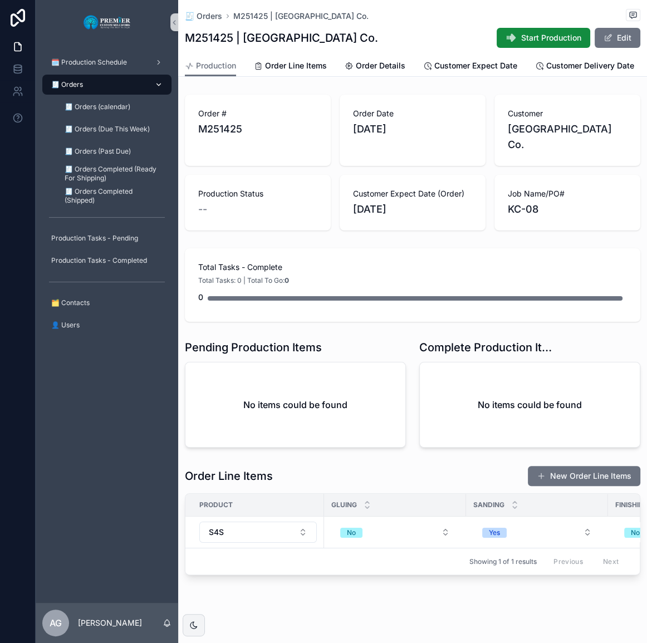 The width and height of the screenshot is (647, 643). What do you see at coordinates (412, 194) in the screenshot?
I see `span: Customer Expect Date (Order)` at bounding box center [412, 194].